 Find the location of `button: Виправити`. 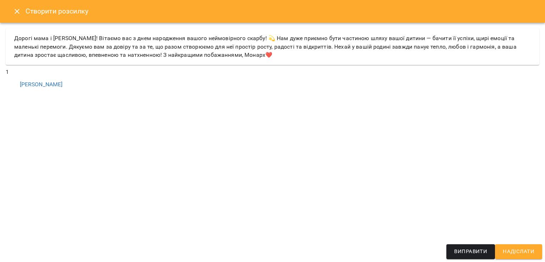

button: Виправити is located at coordinates (471, 252).